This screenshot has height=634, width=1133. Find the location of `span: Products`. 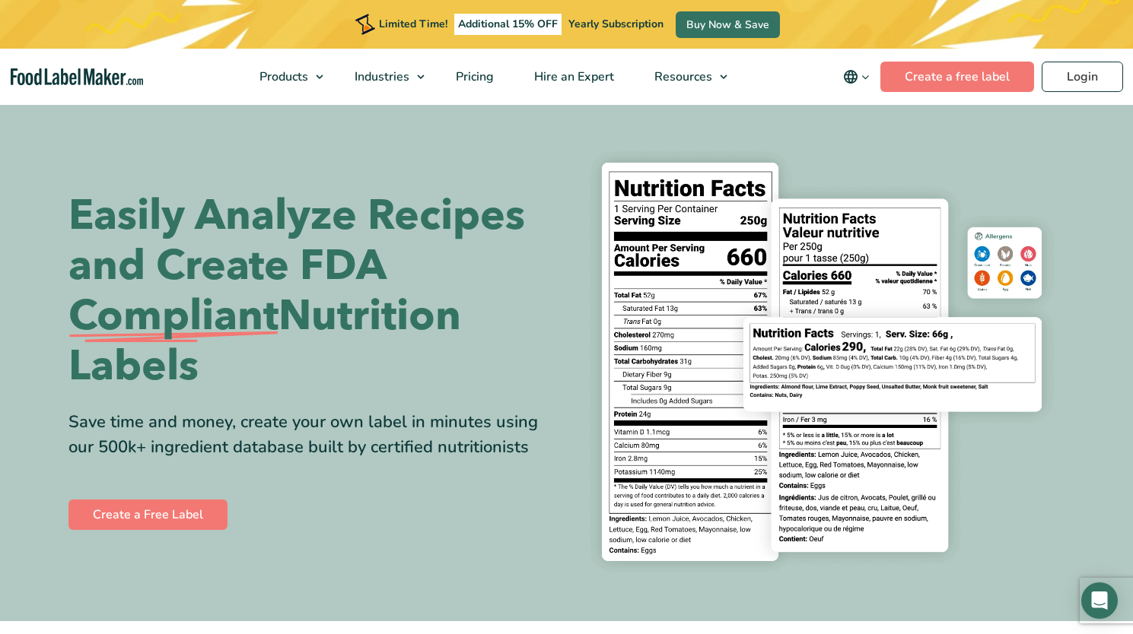

span: Products is located at coordinates (282, 77).